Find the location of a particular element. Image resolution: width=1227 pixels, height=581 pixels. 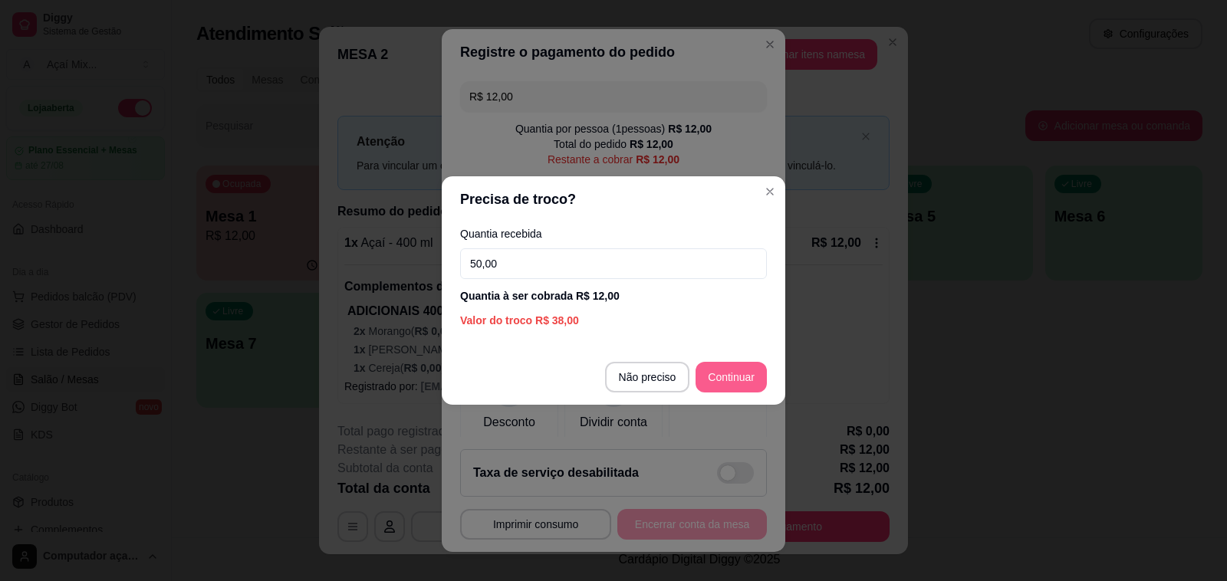

label: Quantia recebida is located at coordinates (614, 234).